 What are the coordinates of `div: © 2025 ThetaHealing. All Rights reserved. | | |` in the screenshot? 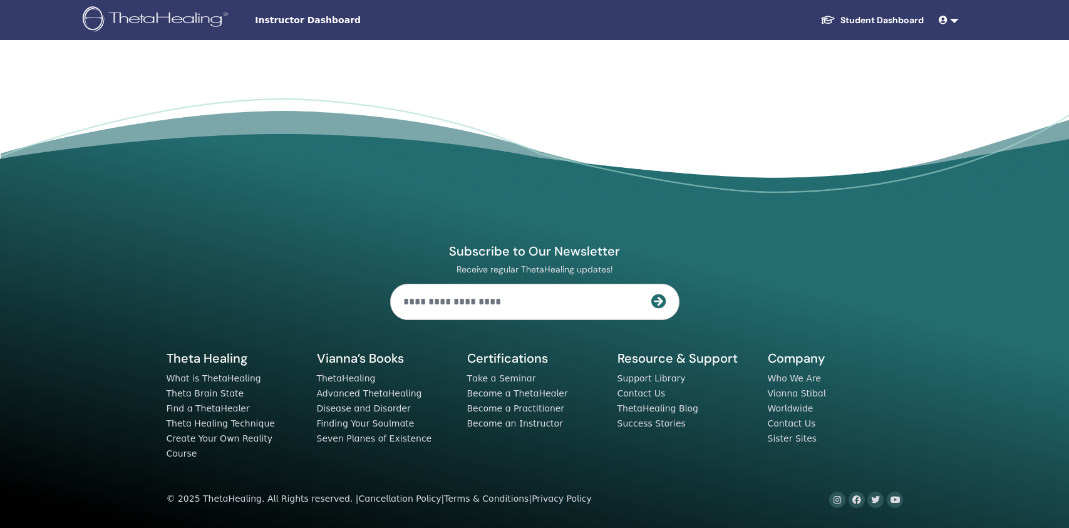 It's located at (379, 499).